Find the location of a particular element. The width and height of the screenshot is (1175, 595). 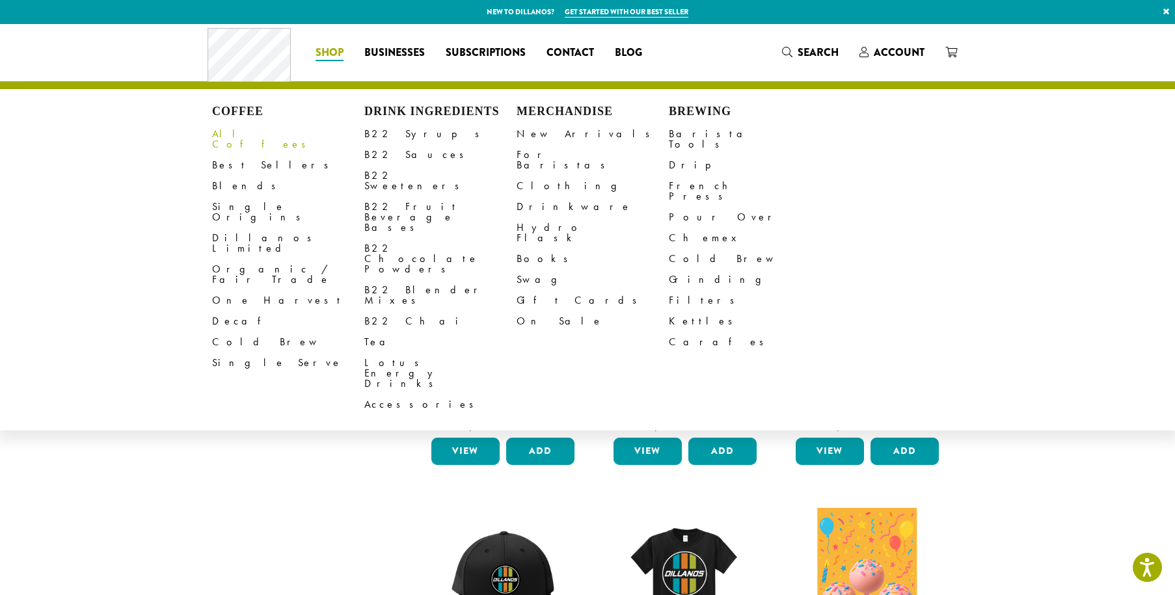

a: Tea is located at coordinates (440, 342).